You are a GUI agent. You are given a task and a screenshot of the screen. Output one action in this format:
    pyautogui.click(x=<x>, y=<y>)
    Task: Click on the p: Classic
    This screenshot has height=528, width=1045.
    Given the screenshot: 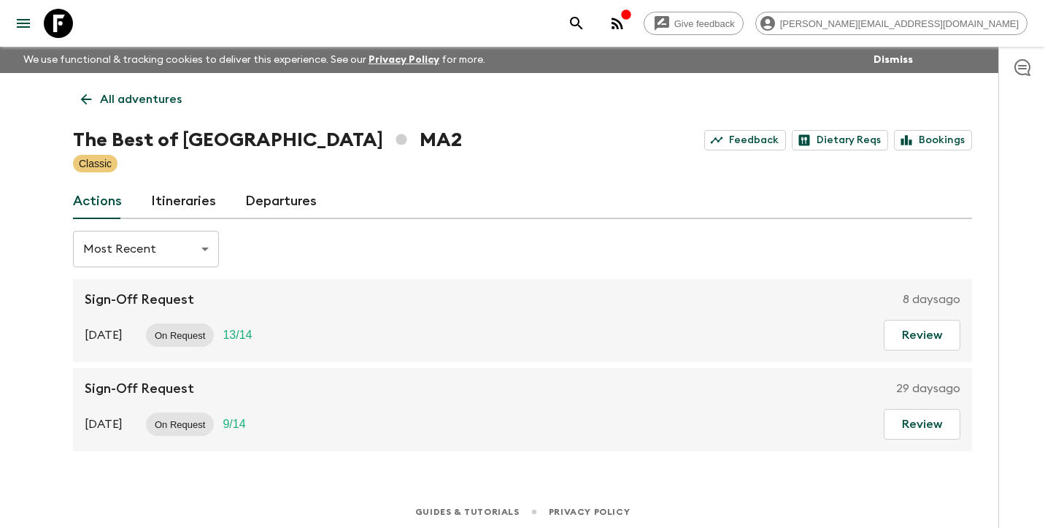 What is the action you would take?
    pyautogui.click(x=95, y=163)
    